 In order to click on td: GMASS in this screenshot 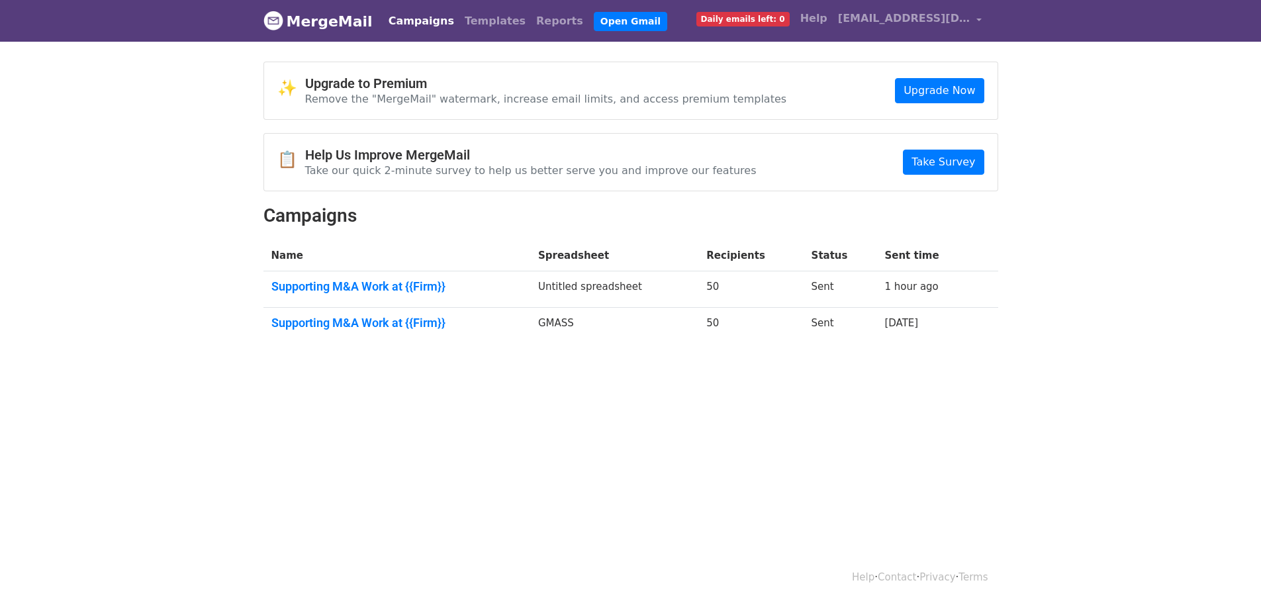, I will do `click(614, 325)`.